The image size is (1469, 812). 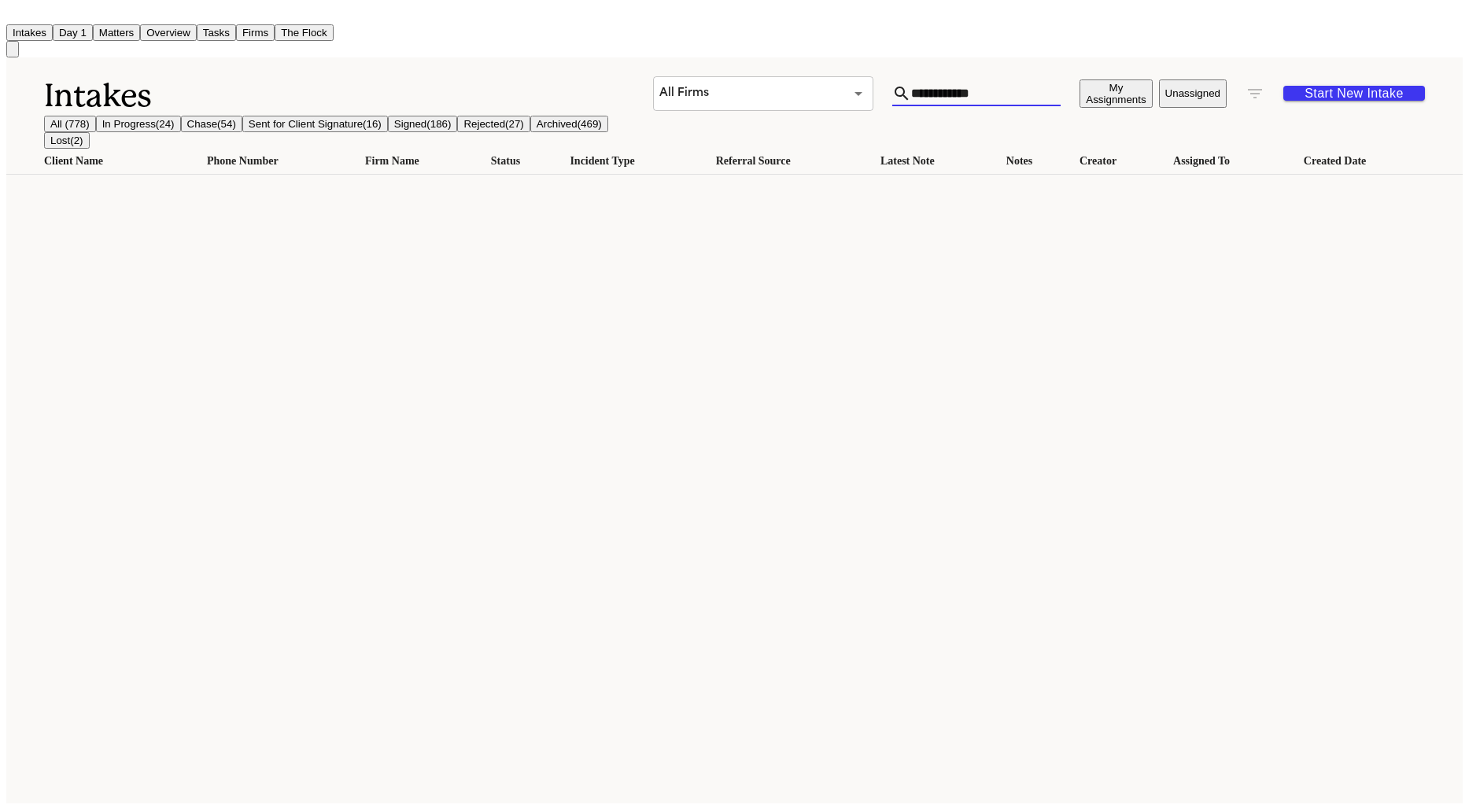 What do you see at coordinates (255, 31) in the screenshot?
I see `a: Firms` at bounding box center [255, 31].